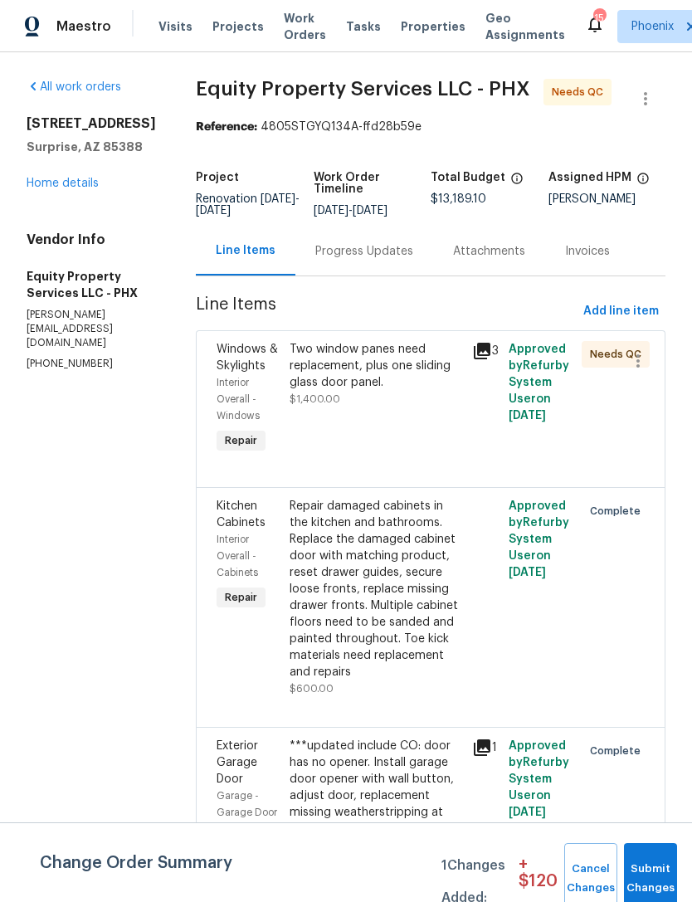 This screenshot has height=902, width=692. I want to click on div: Repair damaged cabinets in the kitchen and bathrooms. Replace the damaged cabinet door with match..., so click(376, 589).